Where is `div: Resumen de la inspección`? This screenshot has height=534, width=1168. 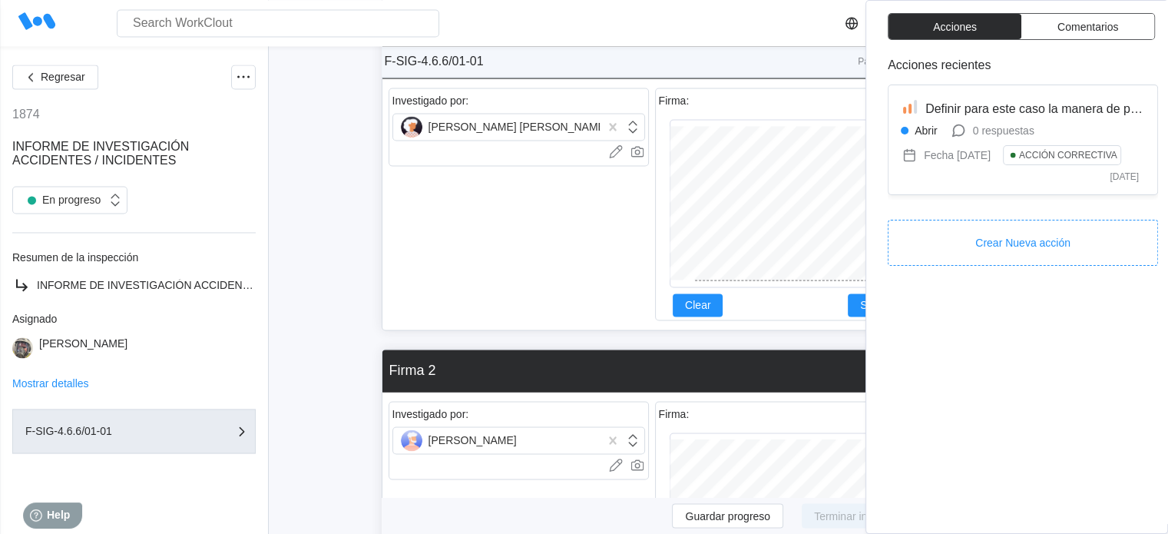 div: Resumen de la inspección is located at coordinates (134, 257).